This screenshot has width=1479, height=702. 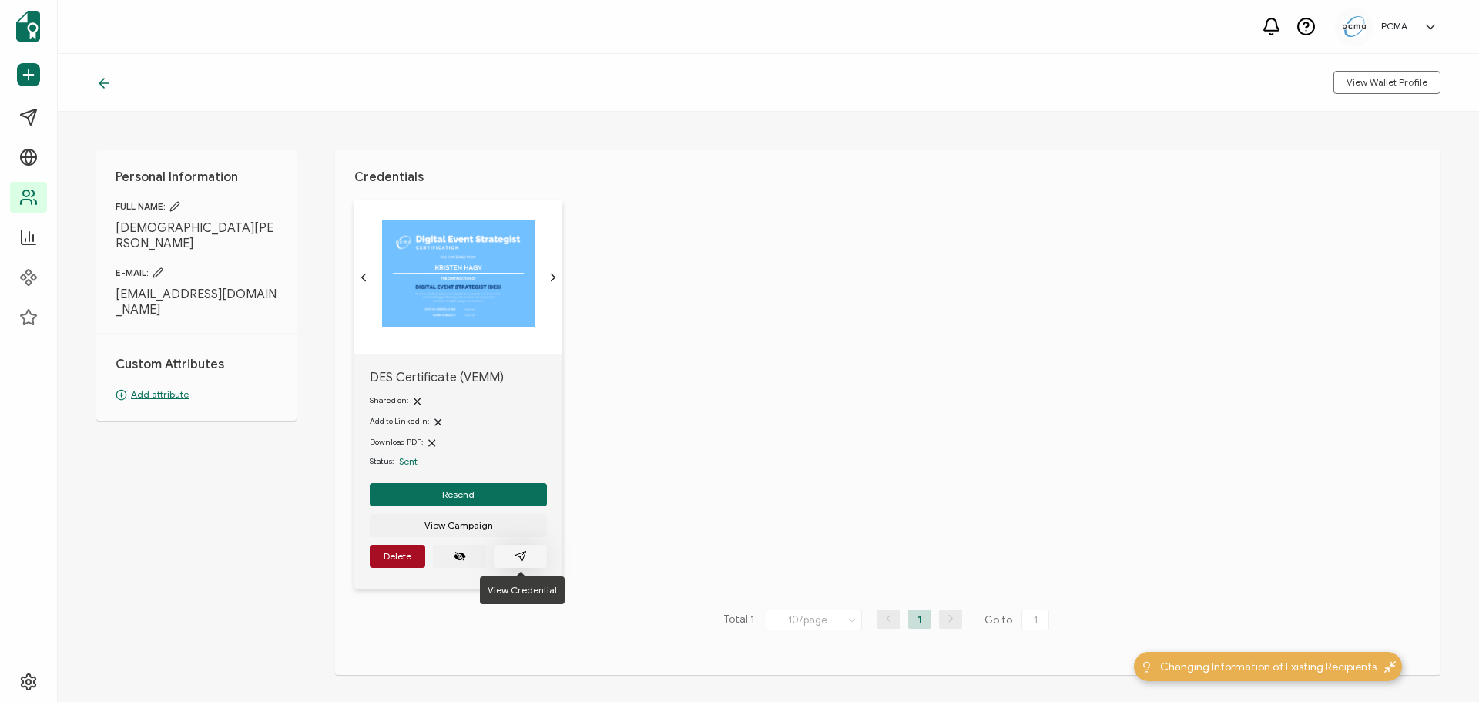 I want to click on span: Resend, so click(x=458, y=494).